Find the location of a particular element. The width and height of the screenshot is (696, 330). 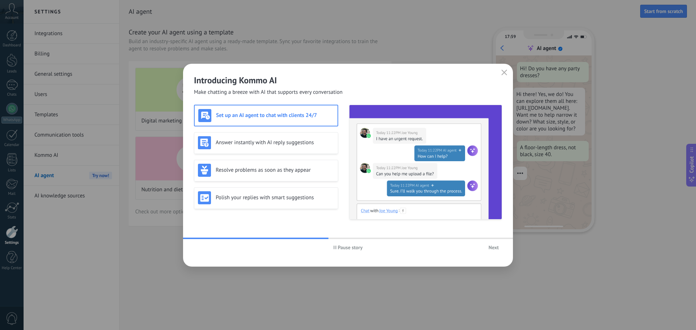

span: Make chatting a breeze with AI that supports every conversation is located at coordinates (268, 92).